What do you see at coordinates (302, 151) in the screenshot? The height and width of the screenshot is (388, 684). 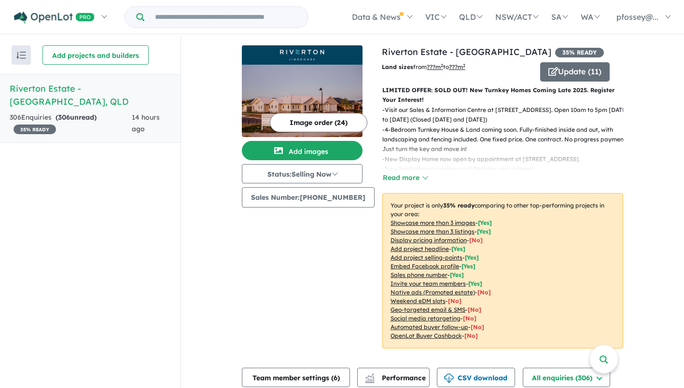 I see `button: Add images` at bounding box center [302, 151].